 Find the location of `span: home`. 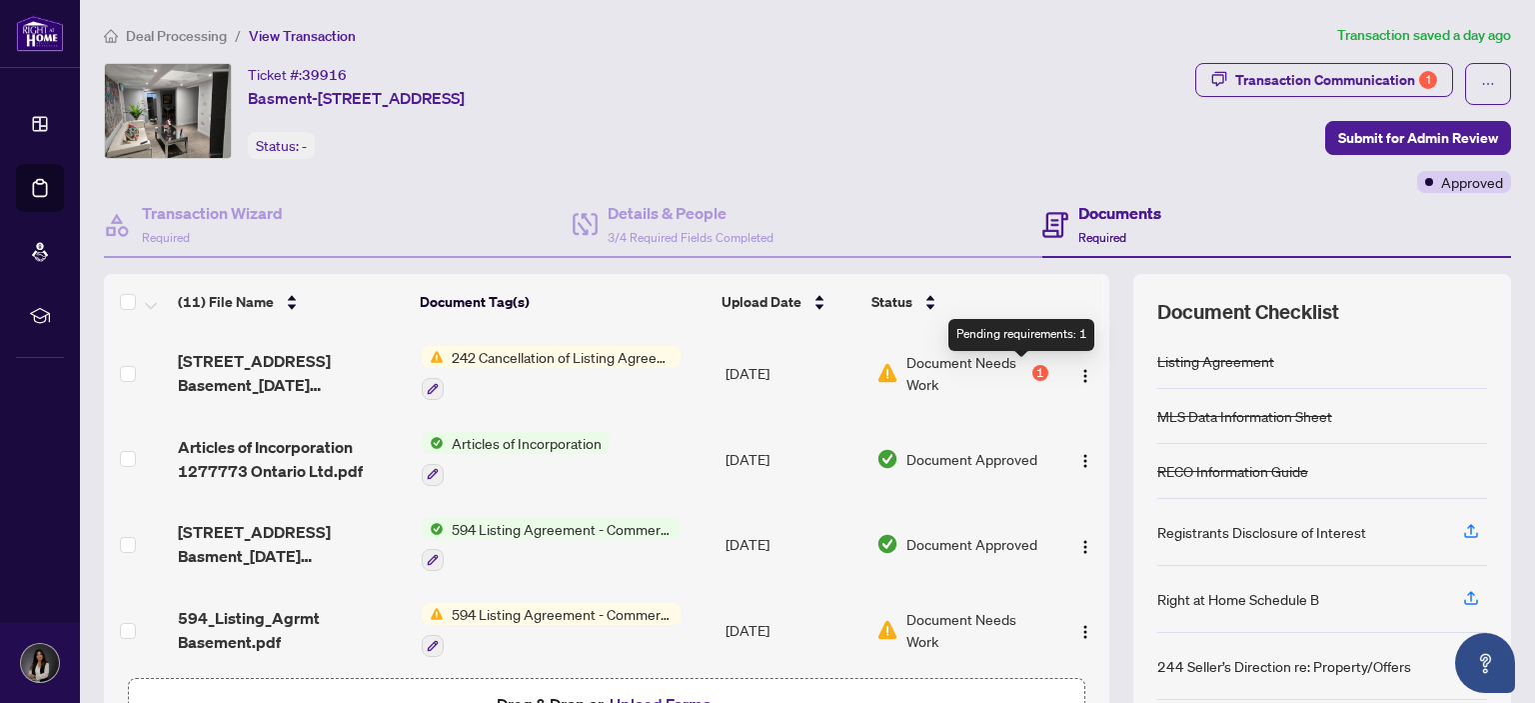

span: home is located at coordinates (111, 36).